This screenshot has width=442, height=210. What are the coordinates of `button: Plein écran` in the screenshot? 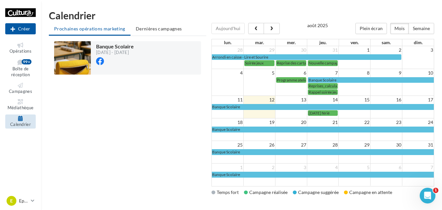 It's located at (371, 29).